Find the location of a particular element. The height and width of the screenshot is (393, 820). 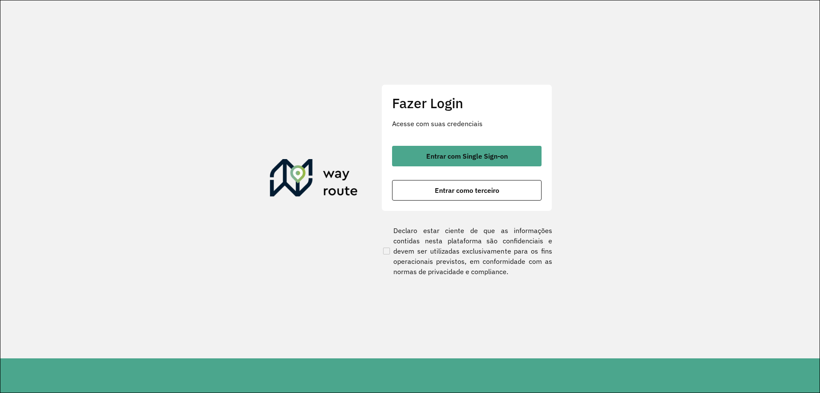

img: Roteirizador AmbevTech is located at coordinates (314, 179).